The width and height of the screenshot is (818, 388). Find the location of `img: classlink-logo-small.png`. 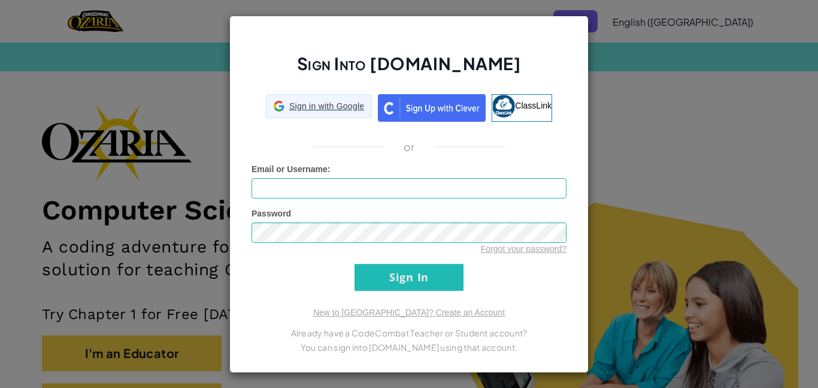

img: classlink-logo-small.png is located at coordinates (504, 106).